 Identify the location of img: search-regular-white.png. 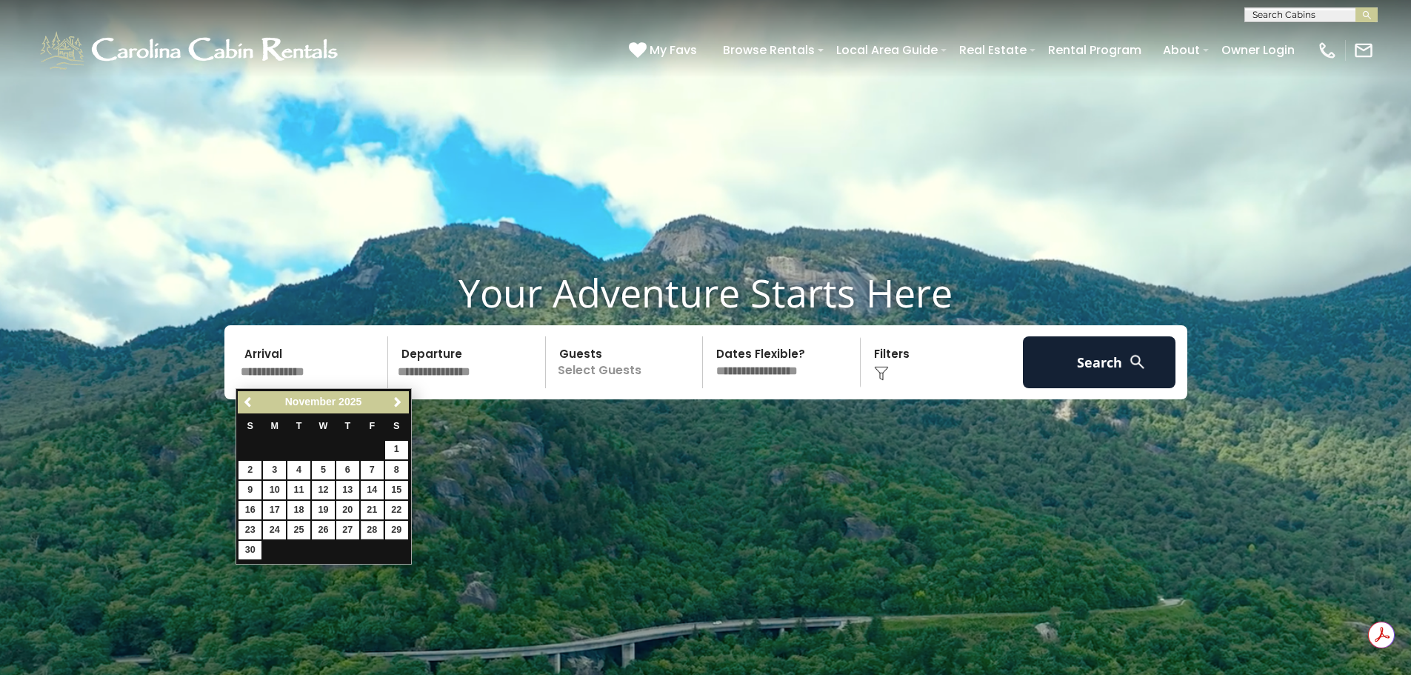
(1137, 361).